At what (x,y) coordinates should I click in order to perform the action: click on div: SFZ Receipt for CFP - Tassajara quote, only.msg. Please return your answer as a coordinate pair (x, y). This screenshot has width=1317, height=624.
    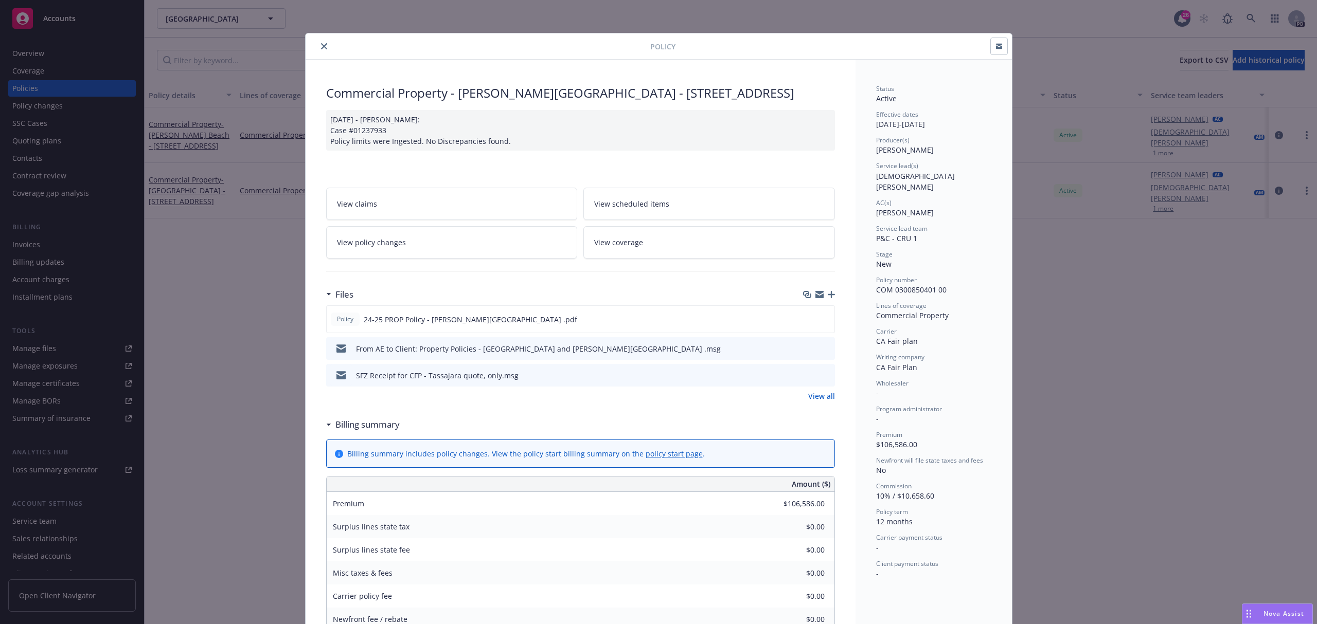
    Looking at the image, I should click on (437, 375).